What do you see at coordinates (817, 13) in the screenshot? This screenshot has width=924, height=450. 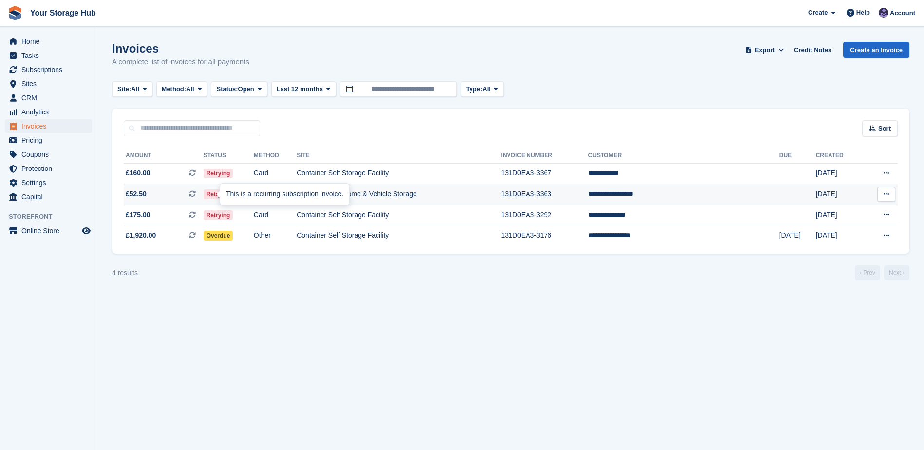 I see `span: Create` at bounding box center [817, 13].